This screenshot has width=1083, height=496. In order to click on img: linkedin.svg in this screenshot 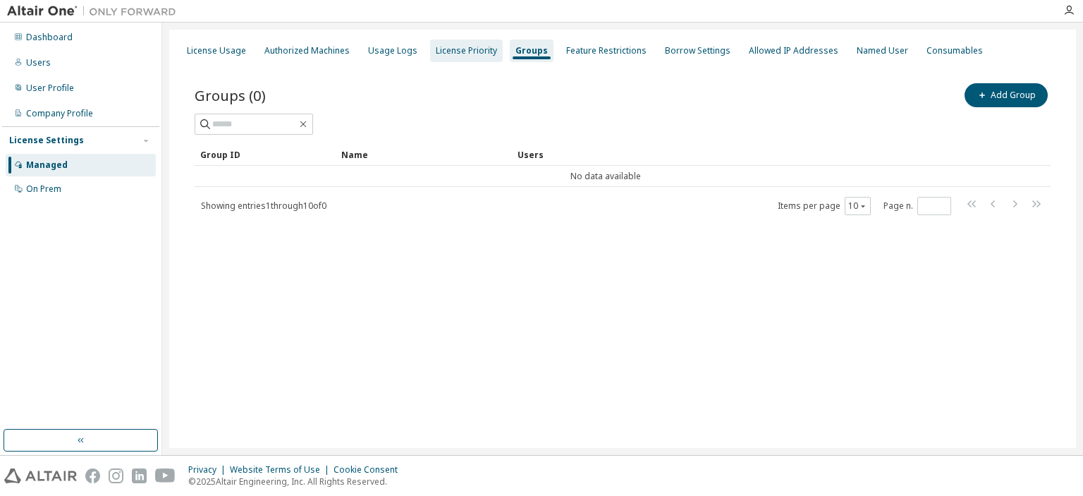, I will do `click(139, 475)`.